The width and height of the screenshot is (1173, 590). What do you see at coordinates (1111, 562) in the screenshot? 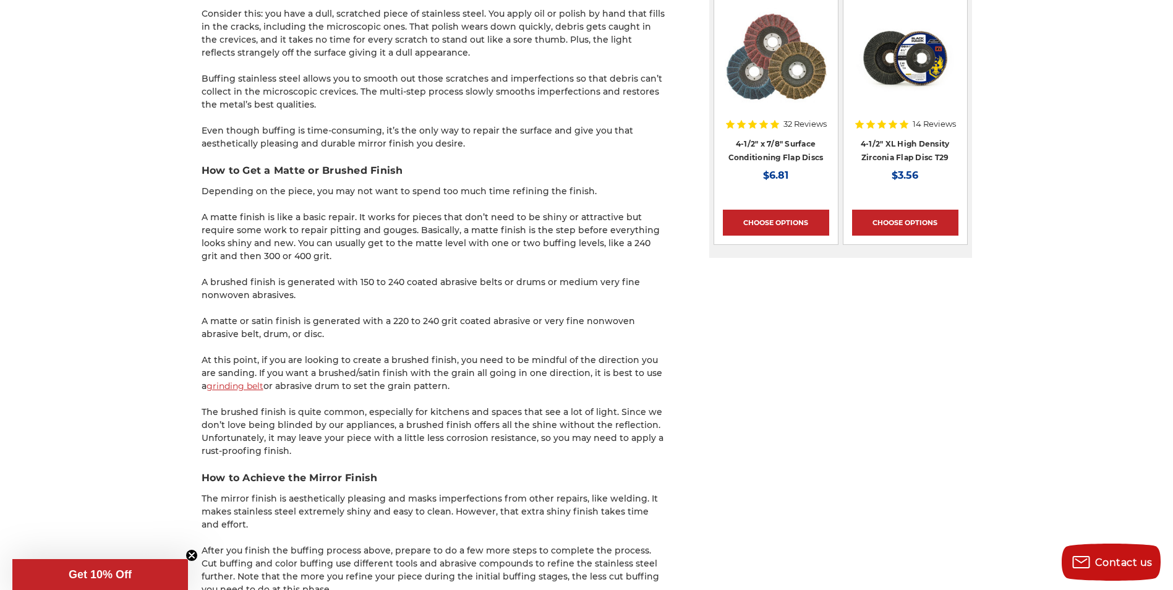
I see `button: Contact us` at bounding box center [1111, 562].